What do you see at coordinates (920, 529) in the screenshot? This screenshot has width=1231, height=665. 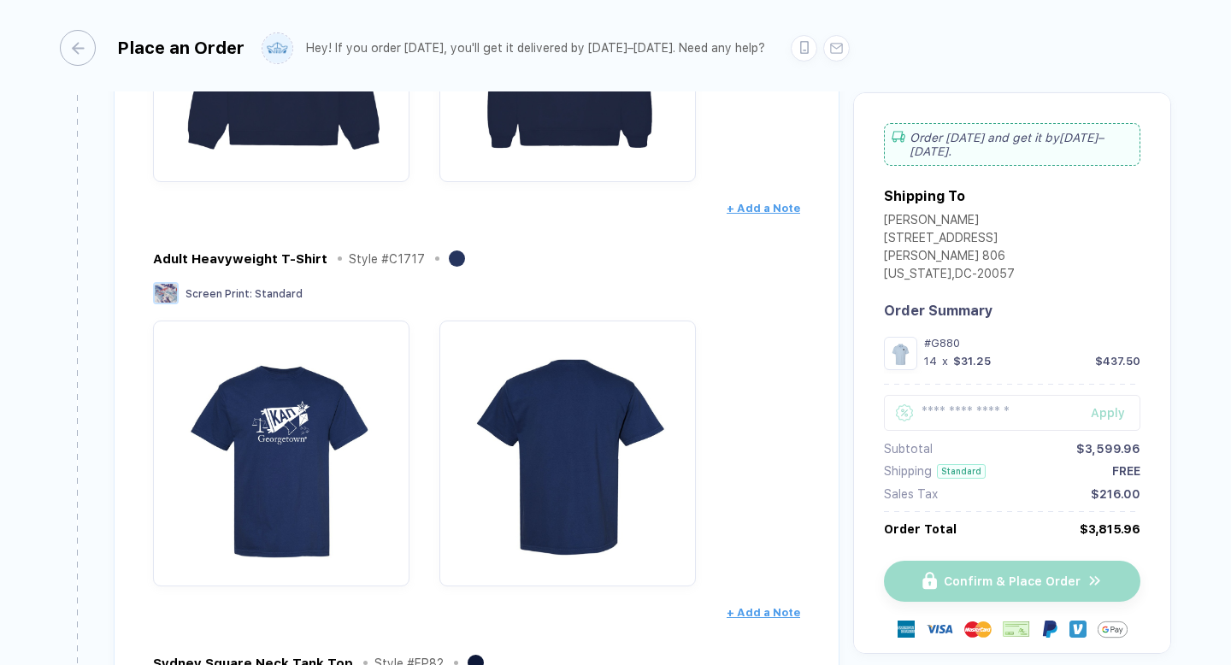 I see `div: Order Total` at bounding box center [920, 529].